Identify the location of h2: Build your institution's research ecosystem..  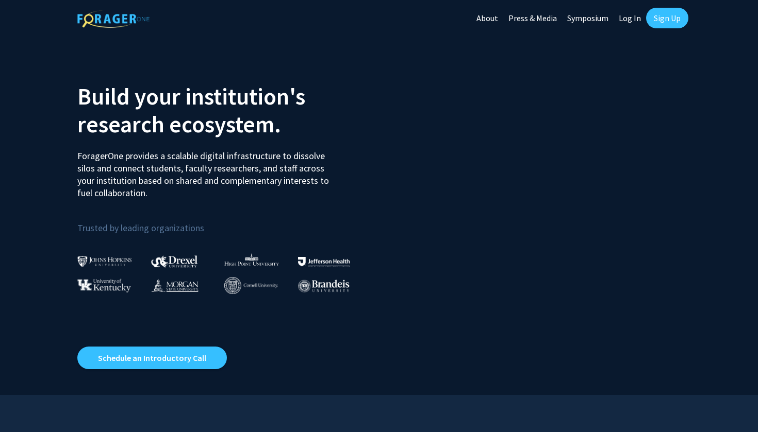
(224, 110).